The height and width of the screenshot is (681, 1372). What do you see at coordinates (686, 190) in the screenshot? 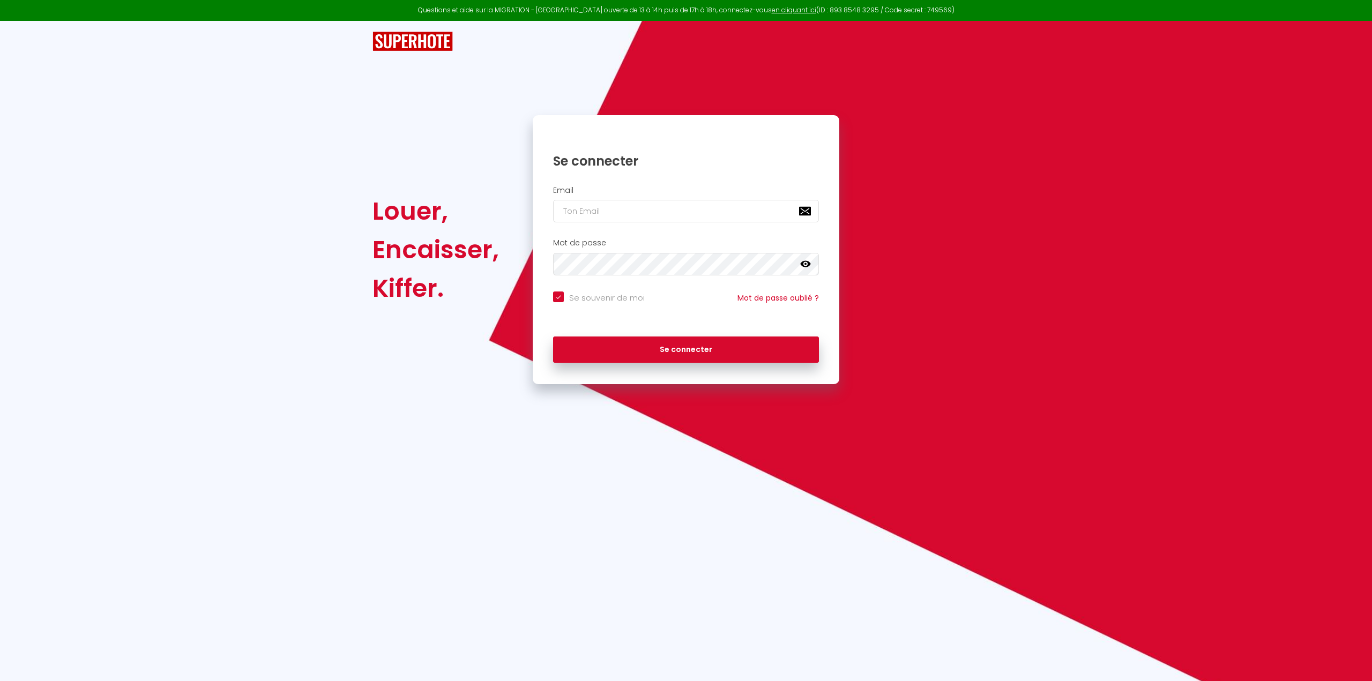
I see `h2: Email` at bounding box center [686, 190].